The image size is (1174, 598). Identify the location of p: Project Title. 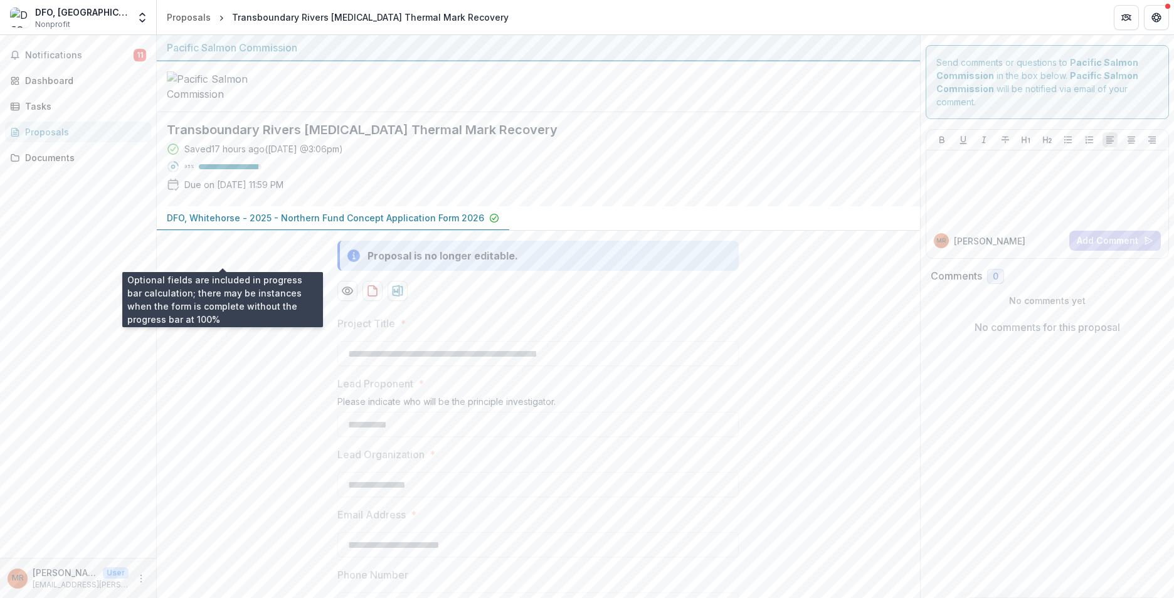
(366, 324).